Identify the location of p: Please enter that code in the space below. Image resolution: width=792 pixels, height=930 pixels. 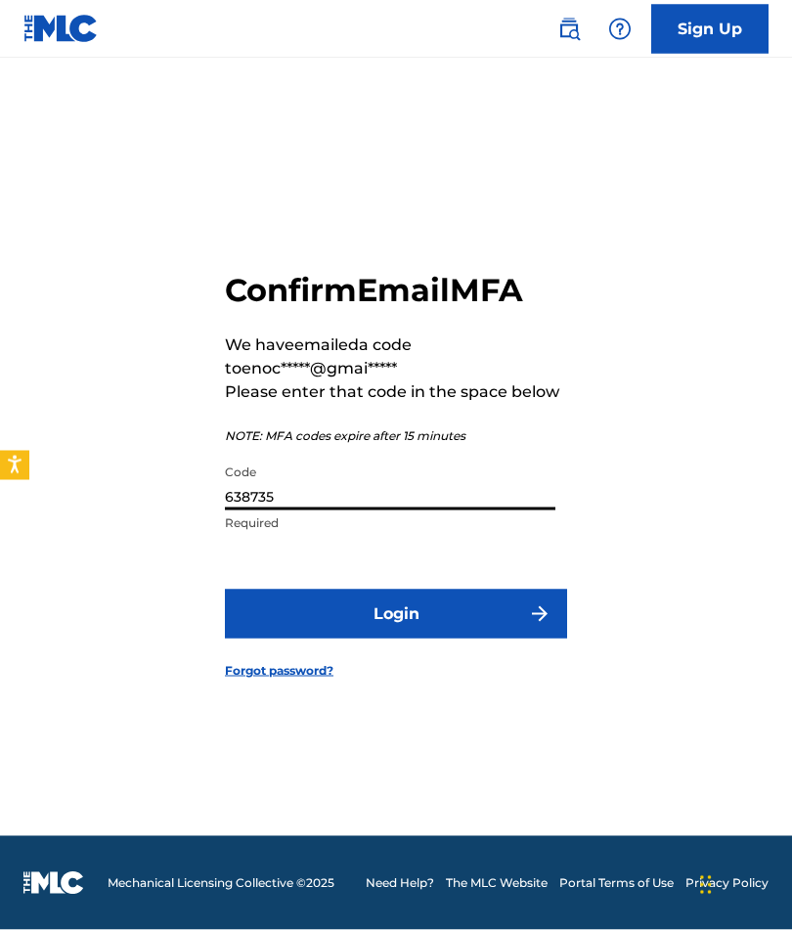
(396, 392).